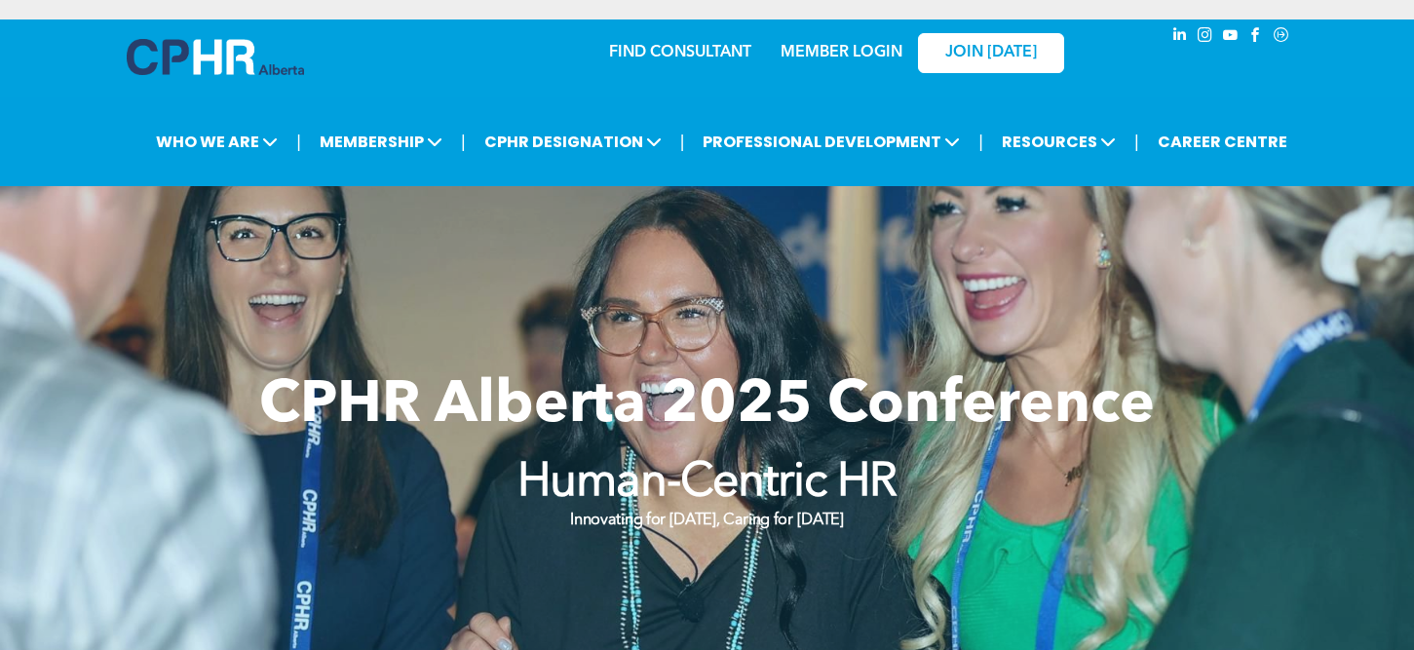 The image size is (1414, 650). I want to click on strong: Human-Centric HR, so click(708, 483).